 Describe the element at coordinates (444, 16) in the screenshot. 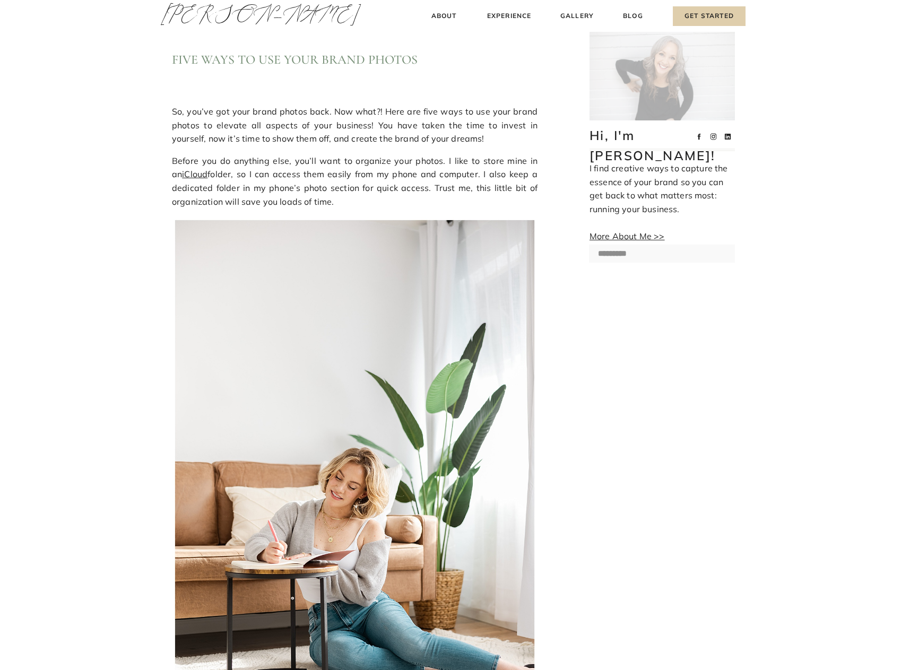

I see `a: About` at that location.